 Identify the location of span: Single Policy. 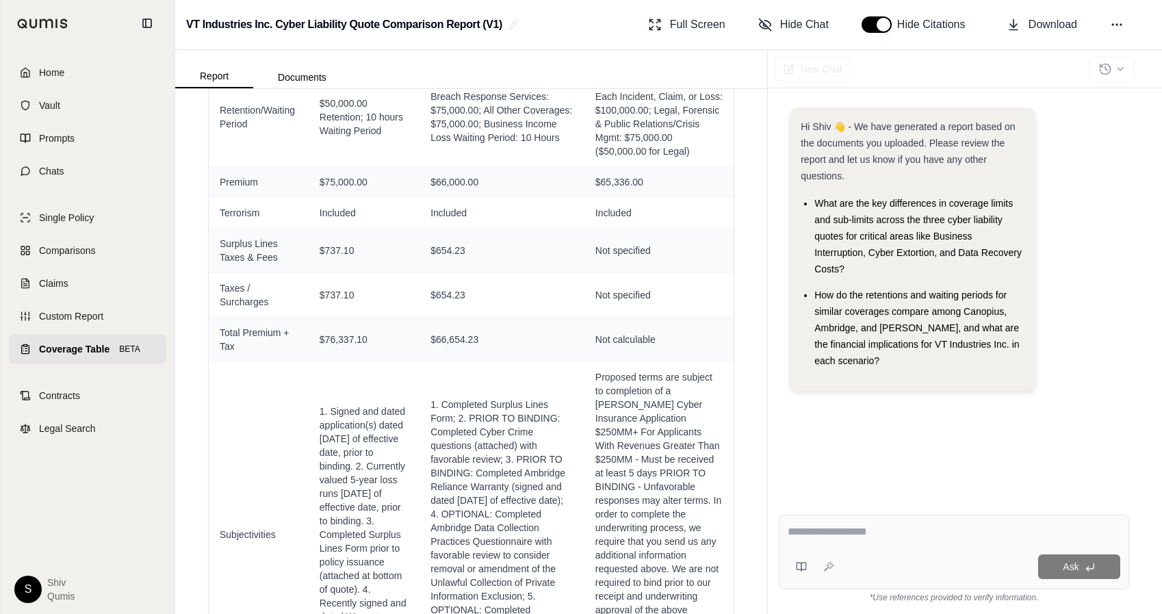
(66, 218).